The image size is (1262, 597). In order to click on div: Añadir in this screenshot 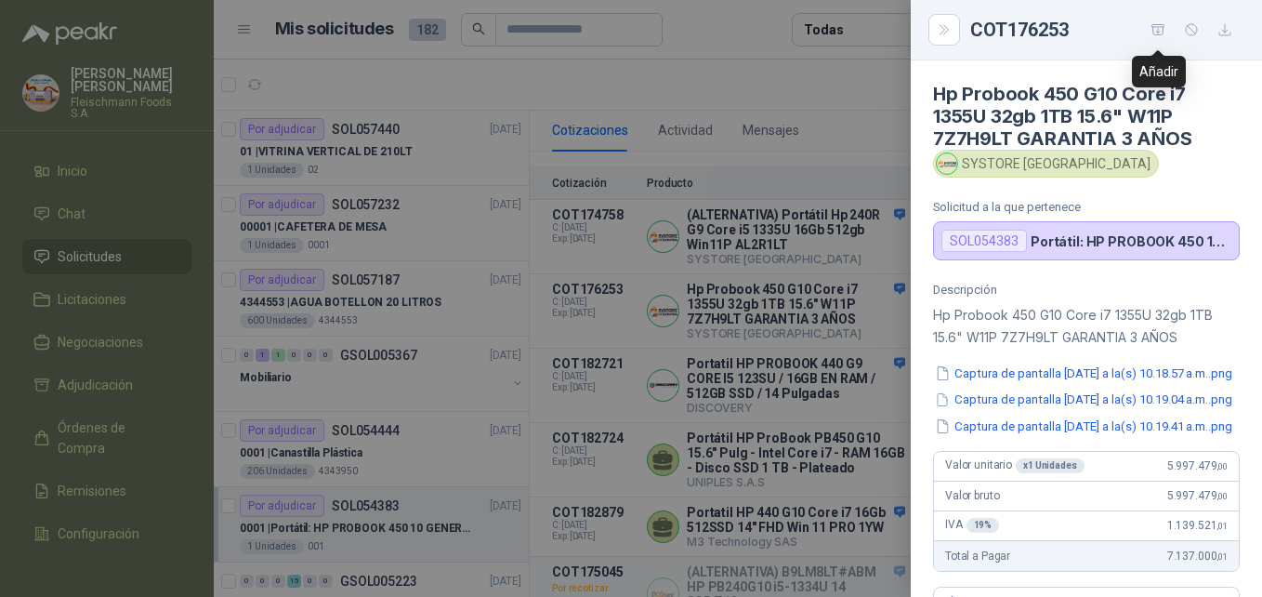, I will do `click(1159, 72)`.